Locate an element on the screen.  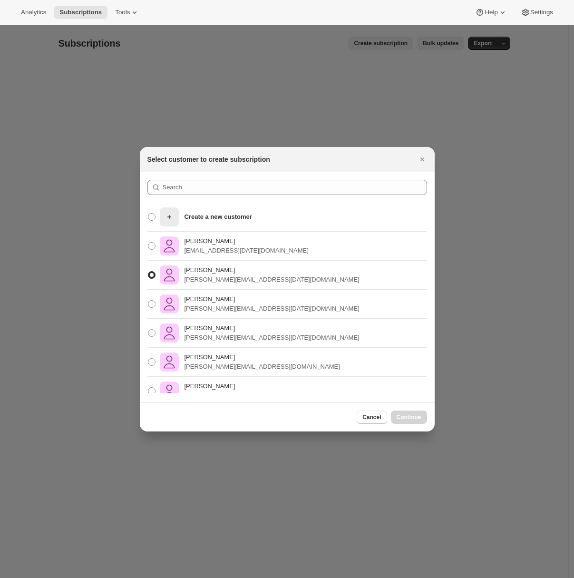
h2: Select customer to create subscription is located at coordinates (209, 159).